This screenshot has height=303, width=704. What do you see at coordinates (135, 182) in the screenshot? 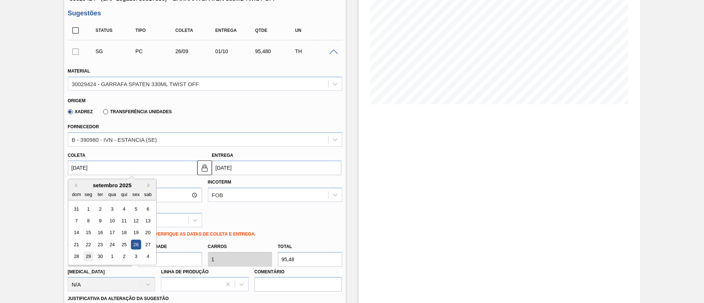
I see `label: Hora Entrega` at bounding box center [135, 182].